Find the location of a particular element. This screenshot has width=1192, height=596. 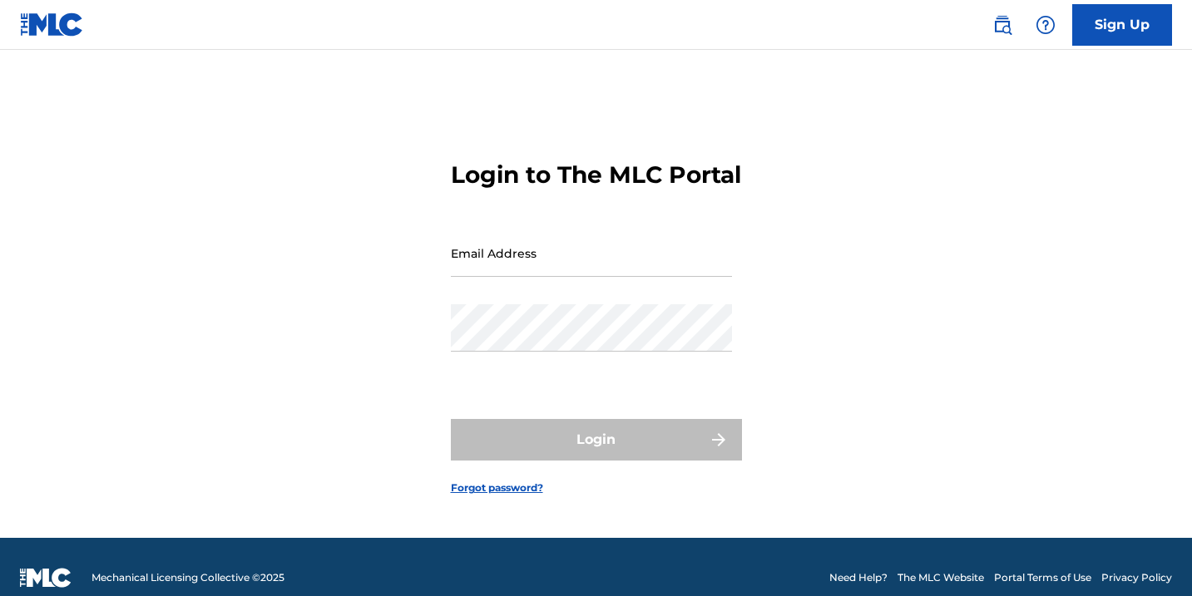

div: Help is located at coordinates (1045, 25).